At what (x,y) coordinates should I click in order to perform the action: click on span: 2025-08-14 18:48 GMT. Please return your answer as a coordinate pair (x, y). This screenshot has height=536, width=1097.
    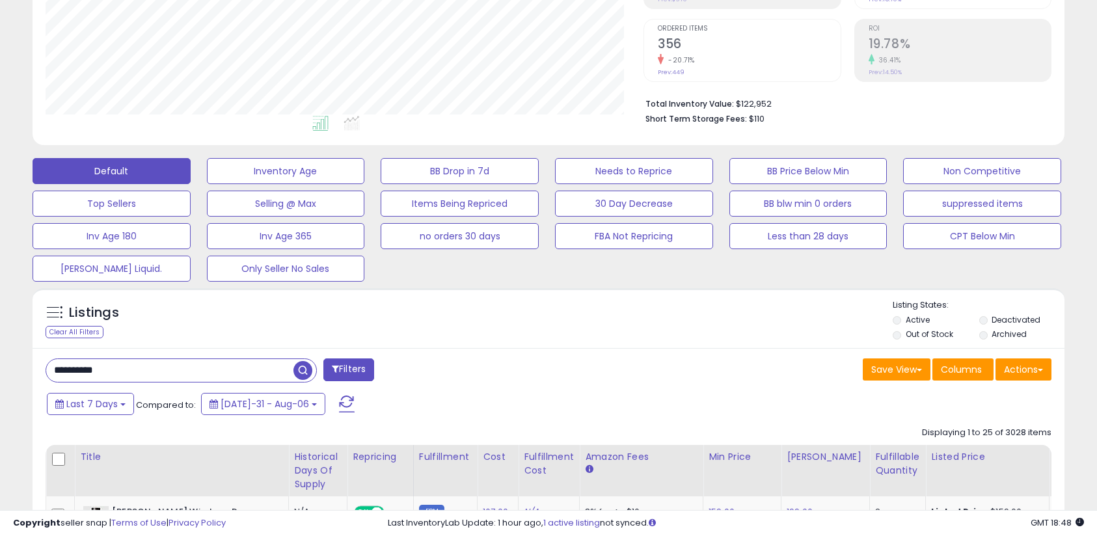
    Looking at the image, I should click on (1058, 523).